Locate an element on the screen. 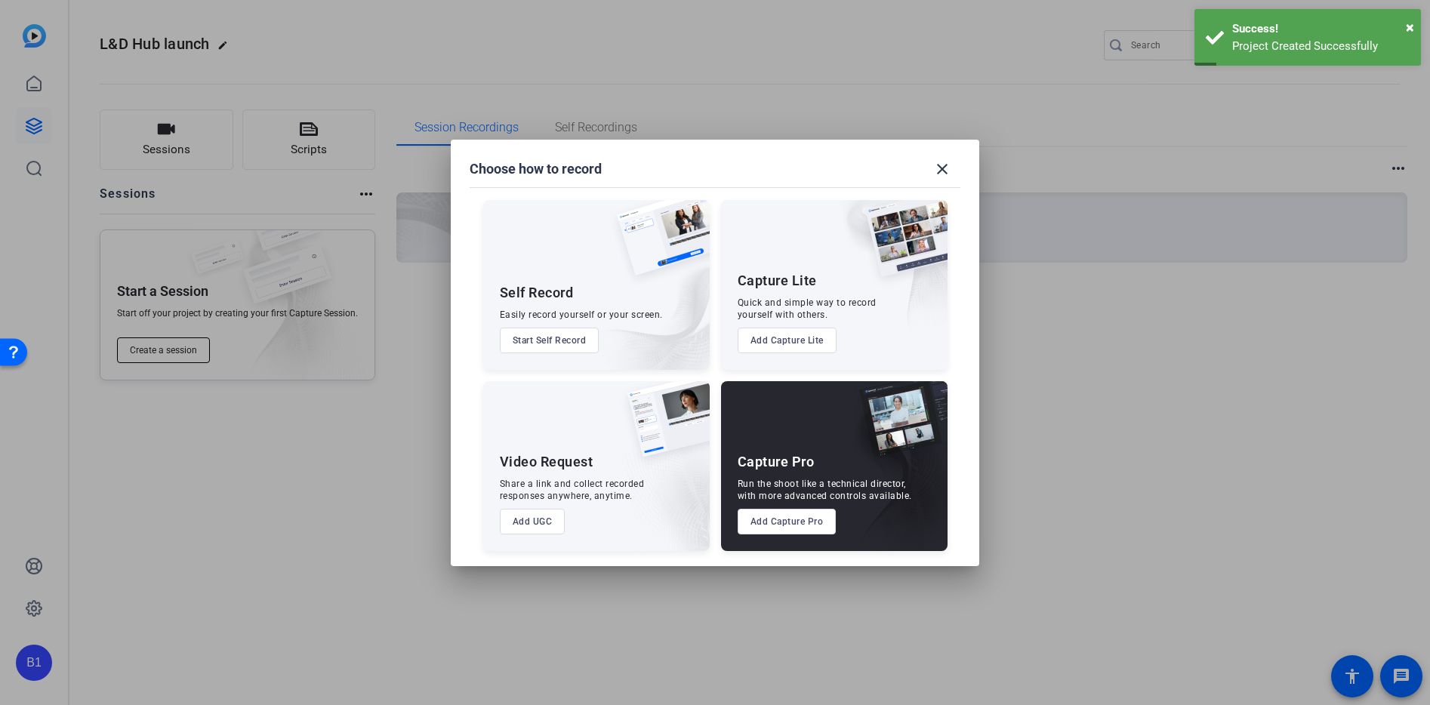  button: Add UGC is located at coordinates (532, 522).